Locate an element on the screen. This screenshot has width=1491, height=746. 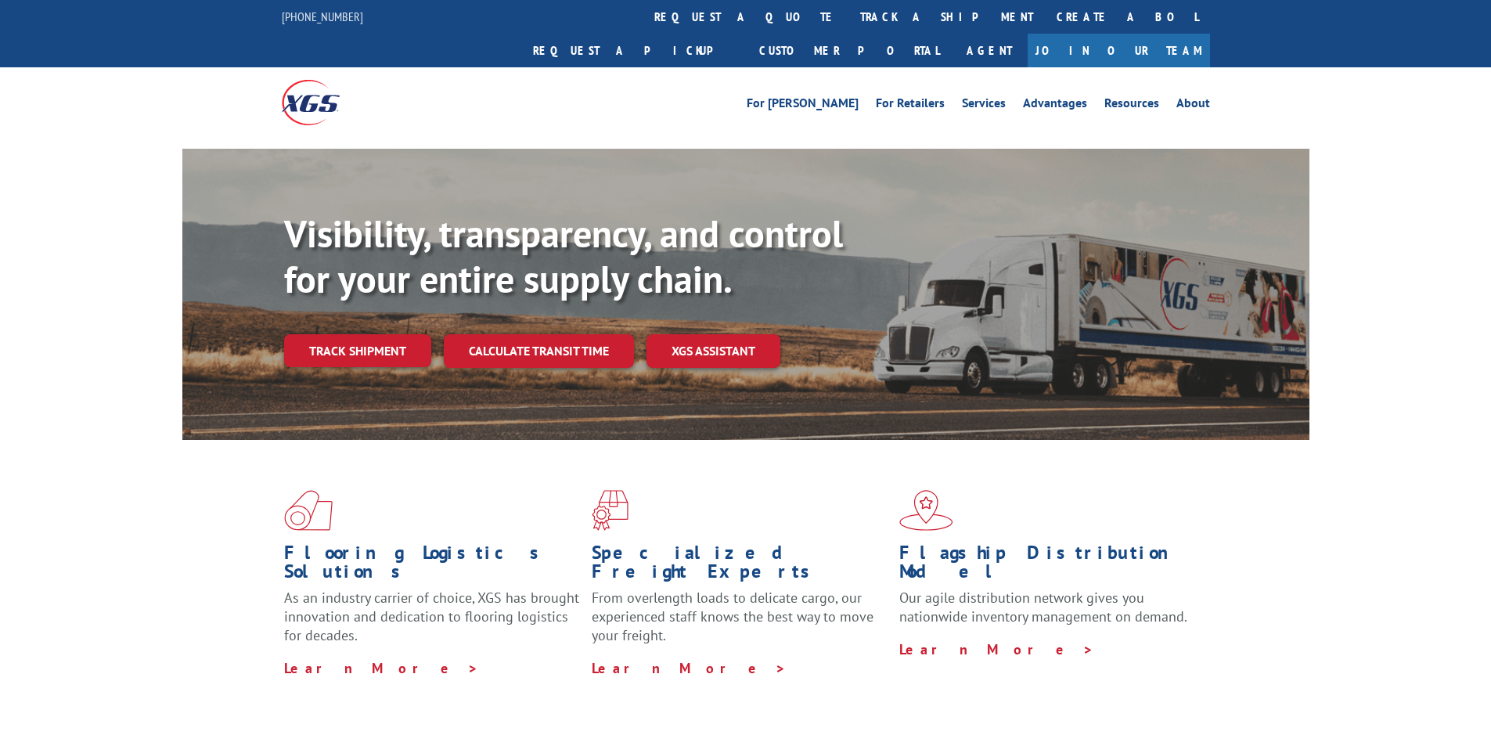
a: Resources is located at coordinates (1131, 106).